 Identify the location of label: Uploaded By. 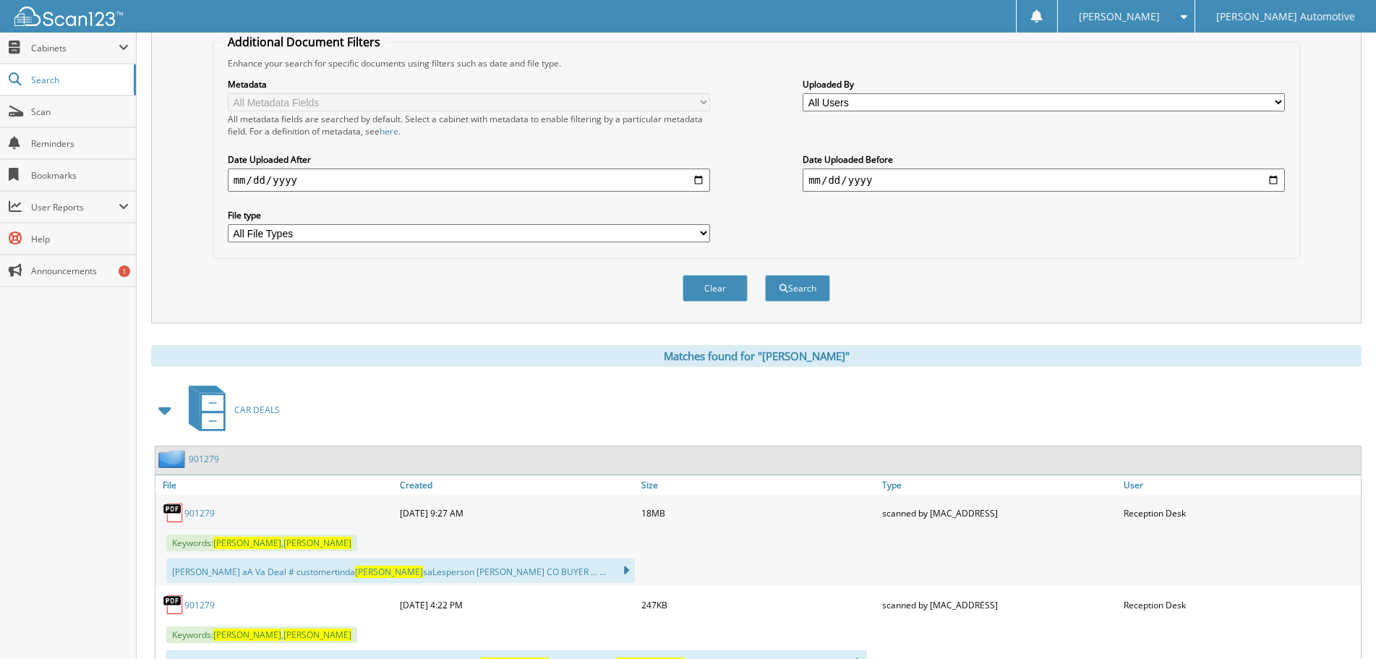
(1044, 84).